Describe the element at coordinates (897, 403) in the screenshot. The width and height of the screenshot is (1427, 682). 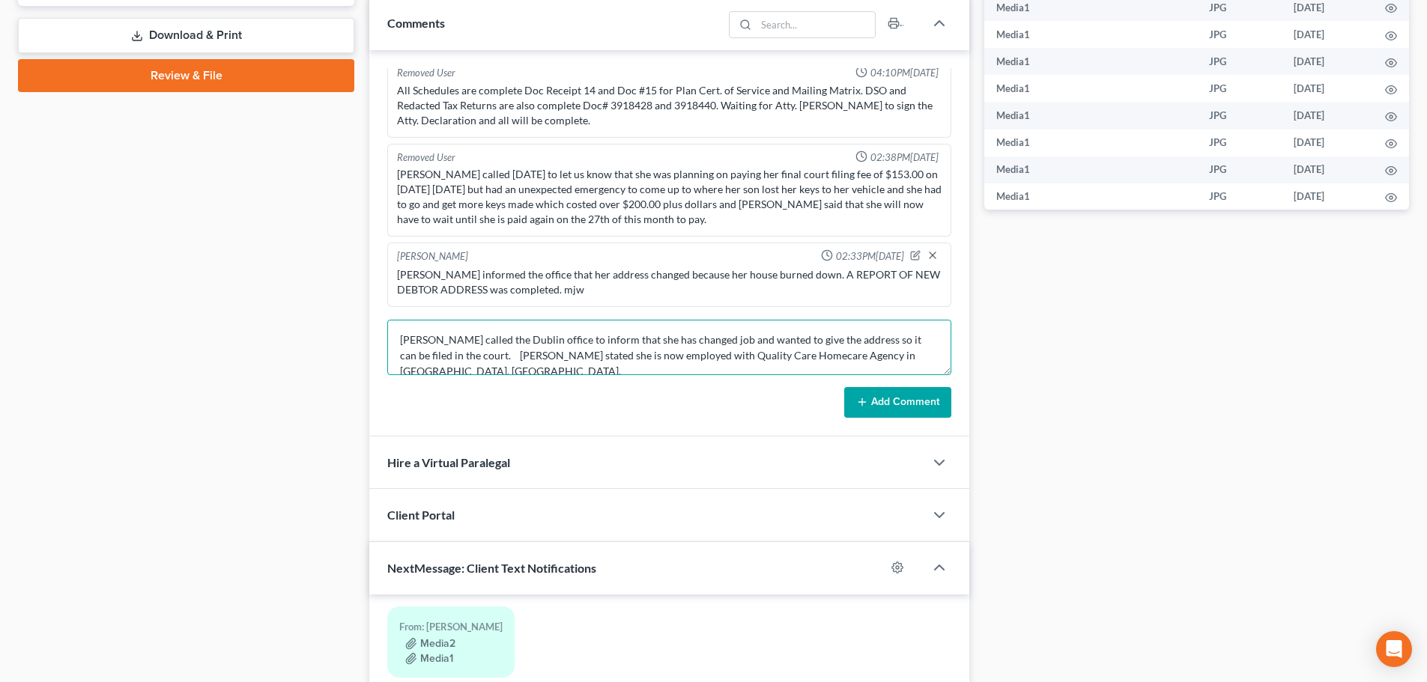
I see `button: Add Comment` at that location.